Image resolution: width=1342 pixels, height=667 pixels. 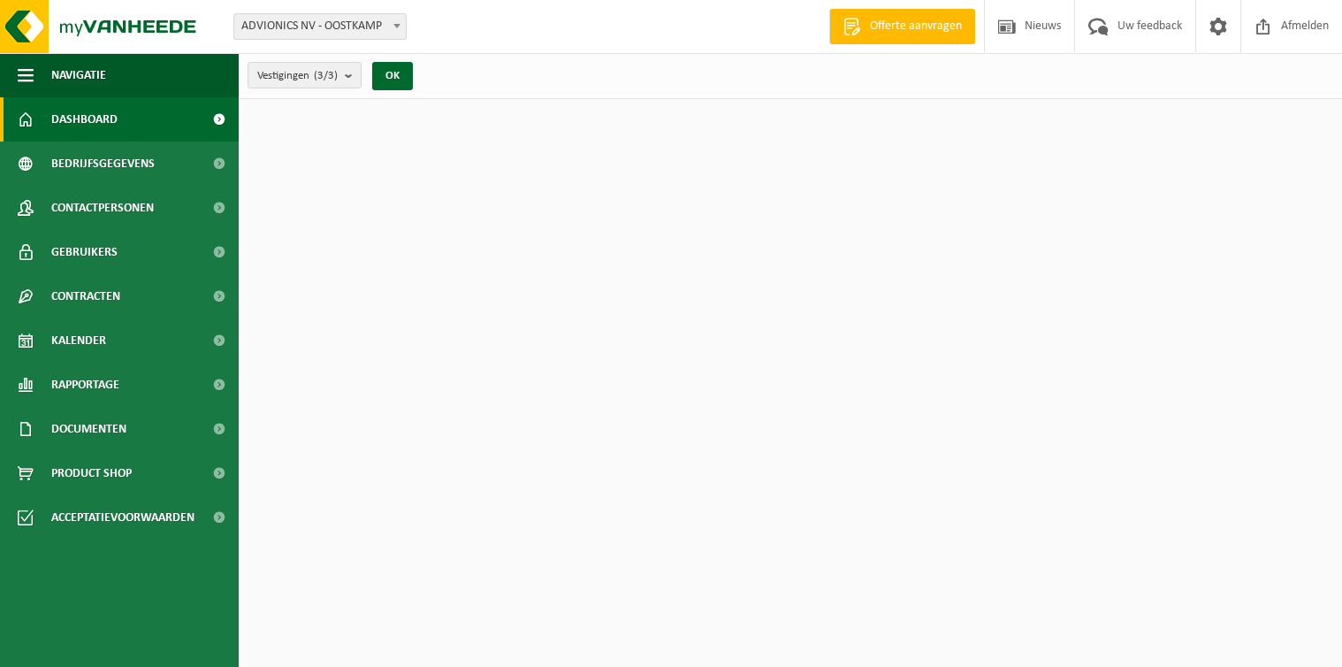 I want to click on span: Dashboard, so click(x=84, y=119).